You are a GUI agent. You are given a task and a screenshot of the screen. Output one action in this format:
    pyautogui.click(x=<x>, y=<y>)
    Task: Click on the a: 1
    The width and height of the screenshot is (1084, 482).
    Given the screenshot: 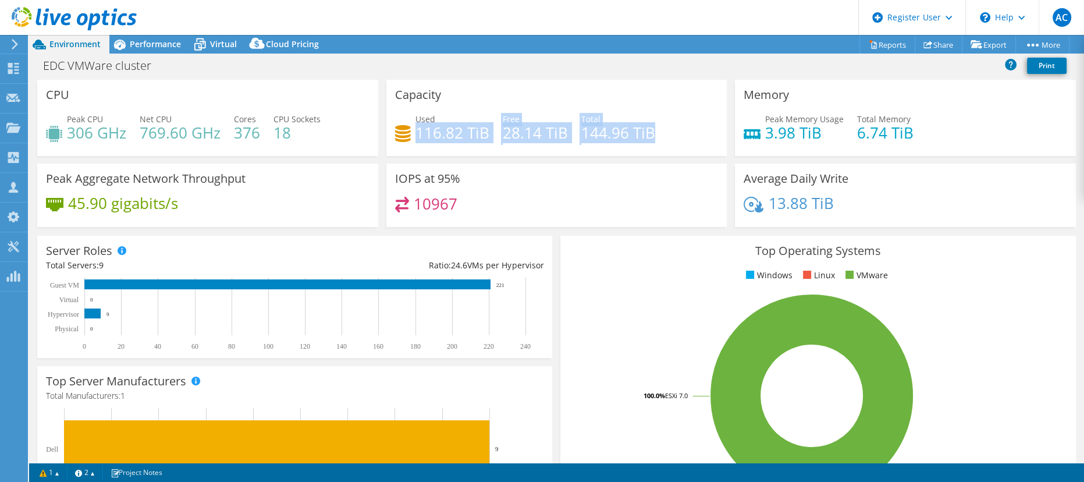 What is the action you would take?
    pyautogui.click(x=49, y=472)
    